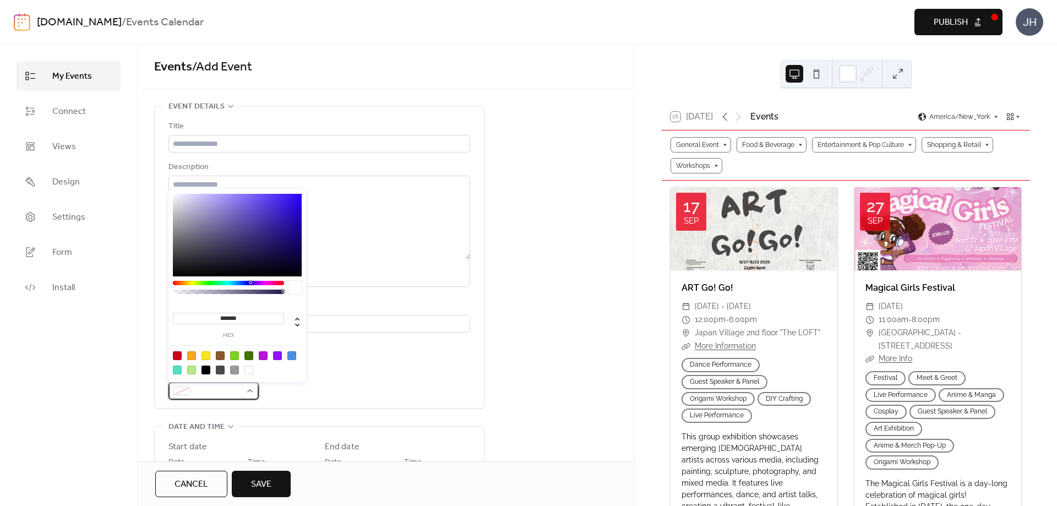 The image size is (1057, 506). I want to click on div: 17, so click(692, 207).